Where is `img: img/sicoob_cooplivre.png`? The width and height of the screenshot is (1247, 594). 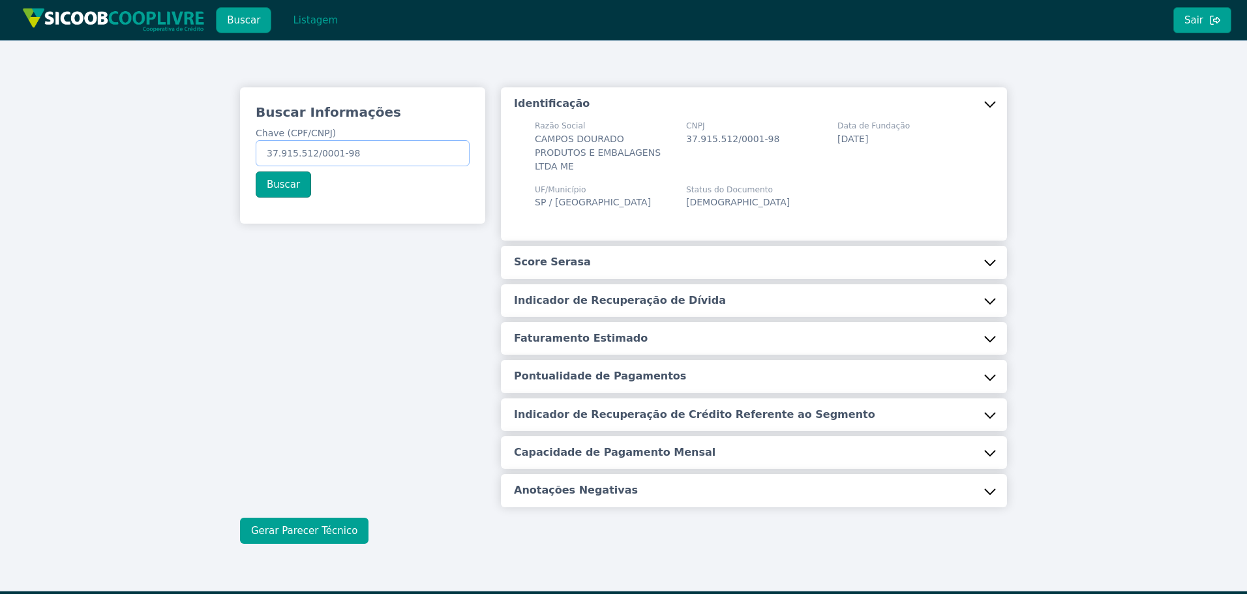
img: img/sicoob_cooplivre.png is located at coordinates (113, 20).